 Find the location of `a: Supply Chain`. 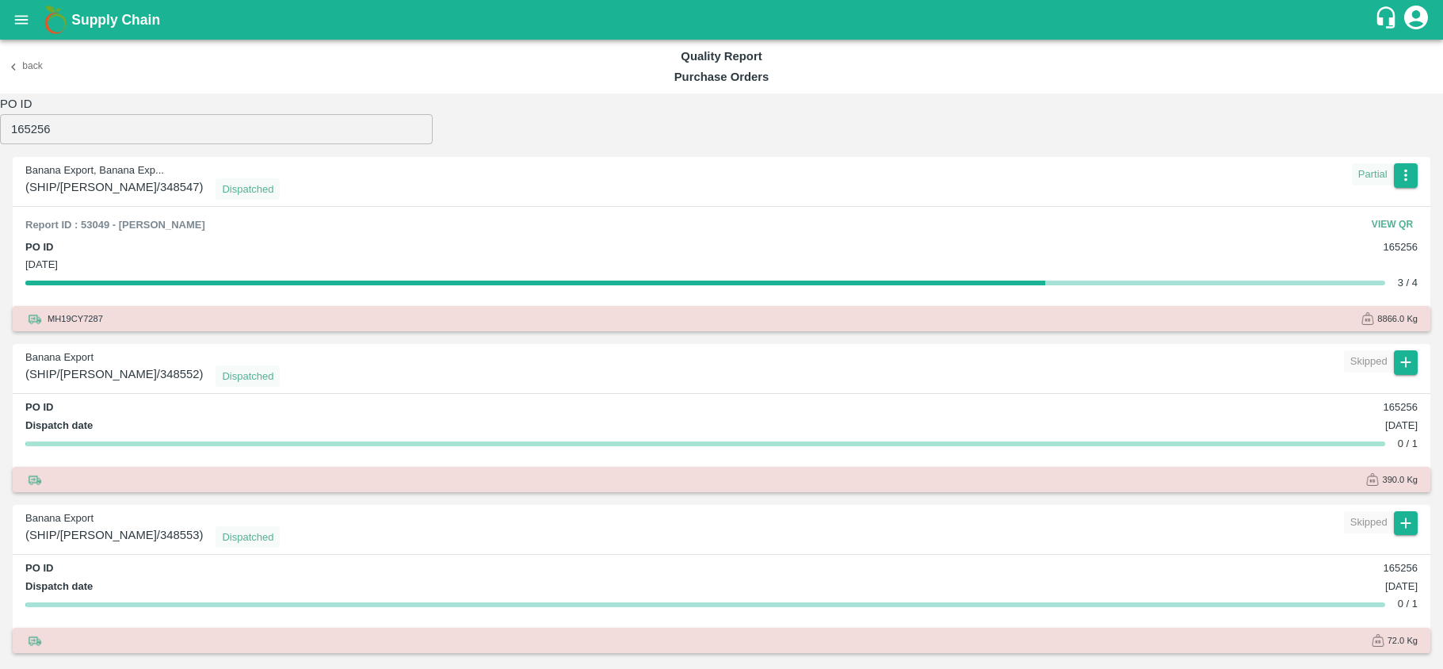

a: Supply Chain is located at coordinates (723, 20).